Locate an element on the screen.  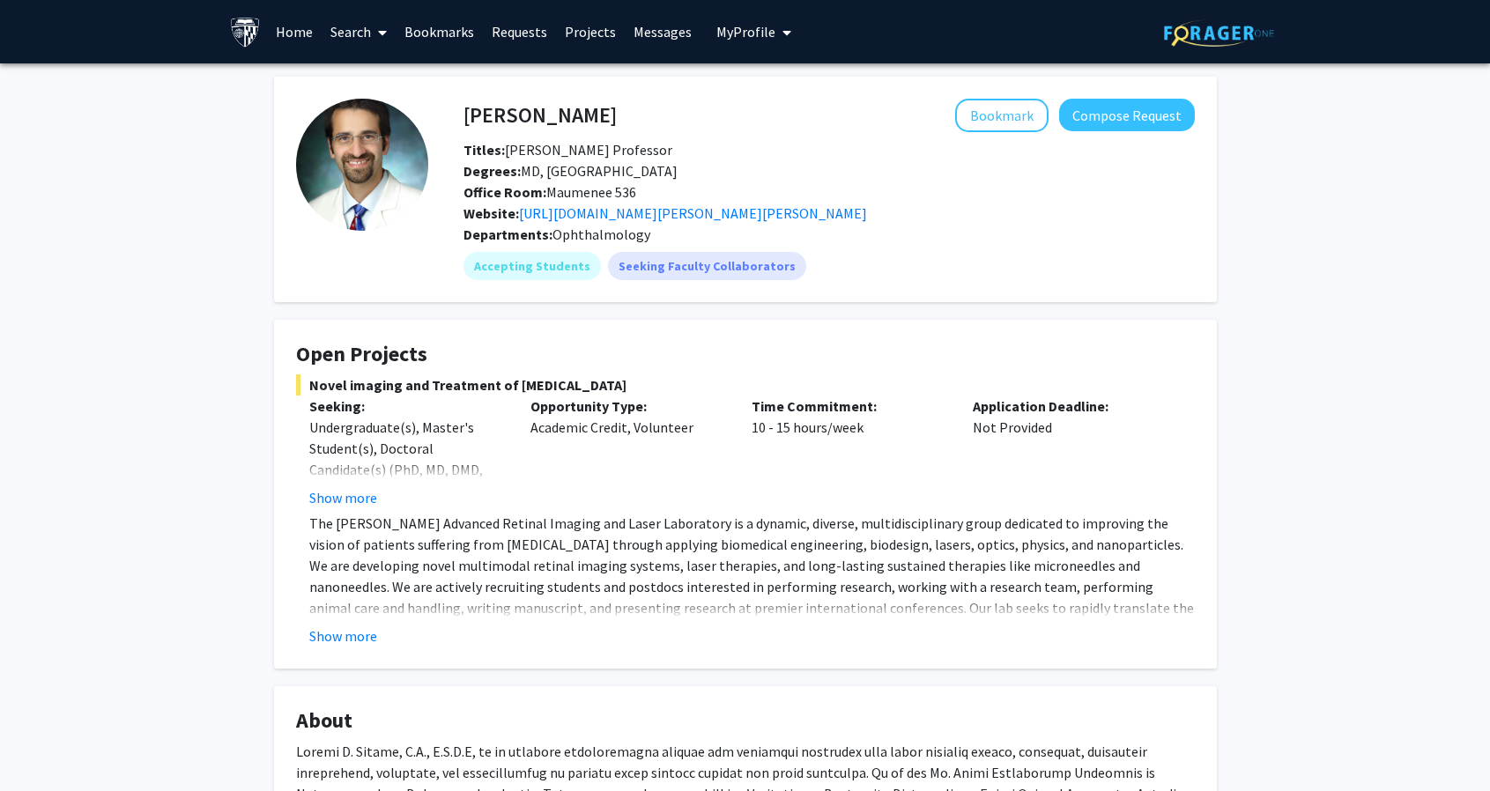
a: Opens in a new tab is located at coordinates (692, 213).